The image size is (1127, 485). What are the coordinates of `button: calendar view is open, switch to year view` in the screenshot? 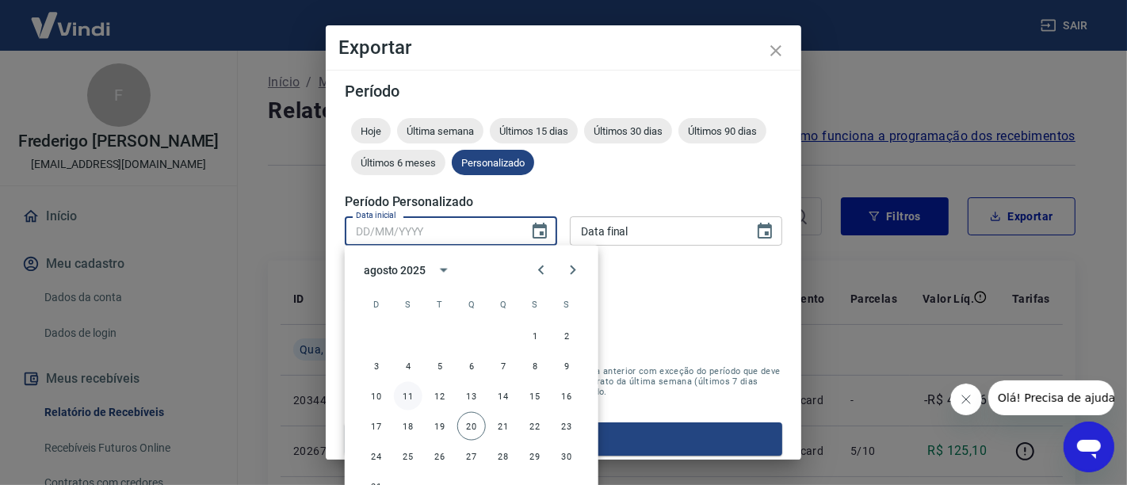 It's located at (444, 270).